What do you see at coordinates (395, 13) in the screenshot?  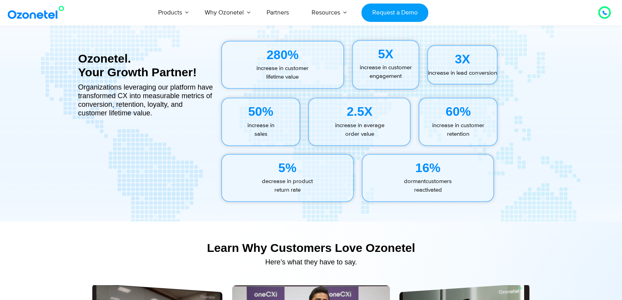 I see `a: Request a Demo` at bounding box center [395, 13].